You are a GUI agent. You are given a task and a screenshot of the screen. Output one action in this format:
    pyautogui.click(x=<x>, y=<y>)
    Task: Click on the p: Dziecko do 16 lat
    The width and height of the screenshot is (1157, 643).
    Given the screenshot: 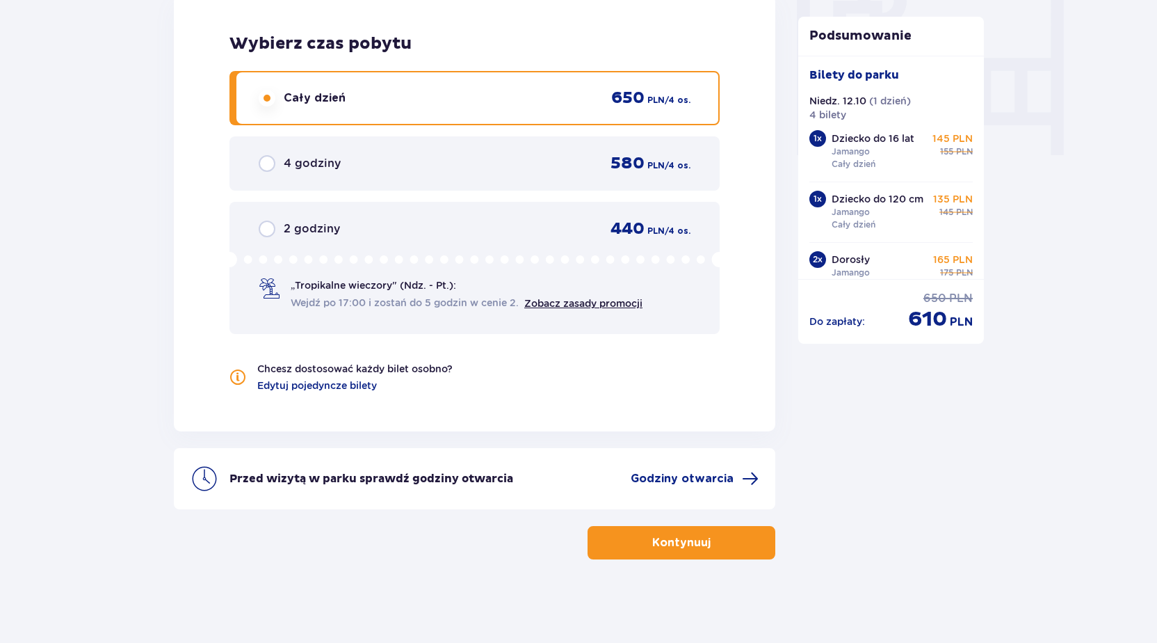 What is the action you would take?
    pyautogui.click(x=873, y=138)
    